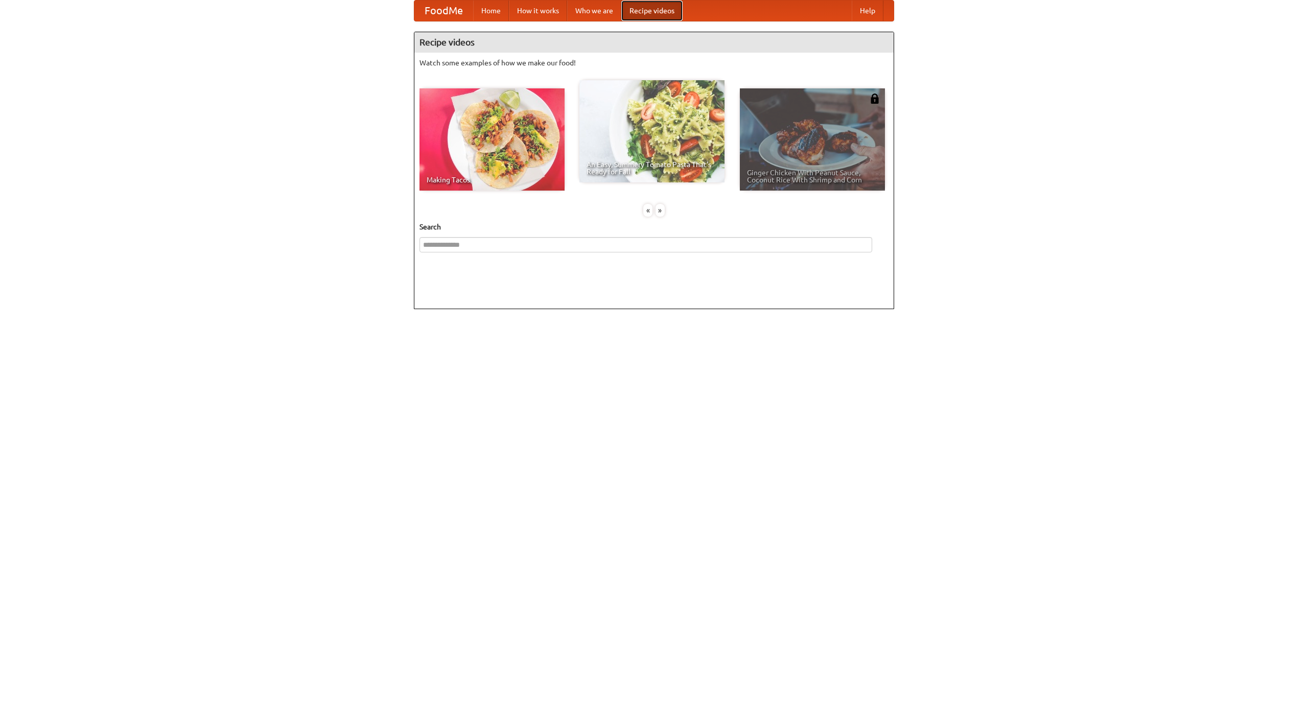 The image size is (1308, 723). I want to click on a: Home, so click(491, 11).